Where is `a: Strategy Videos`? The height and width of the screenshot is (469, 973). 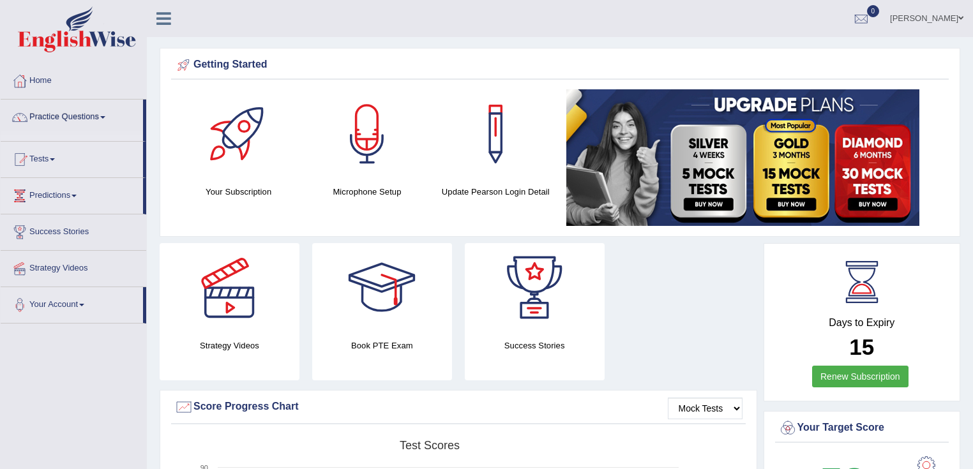
a: Strategy Videos is located at coordinates (73, 267).